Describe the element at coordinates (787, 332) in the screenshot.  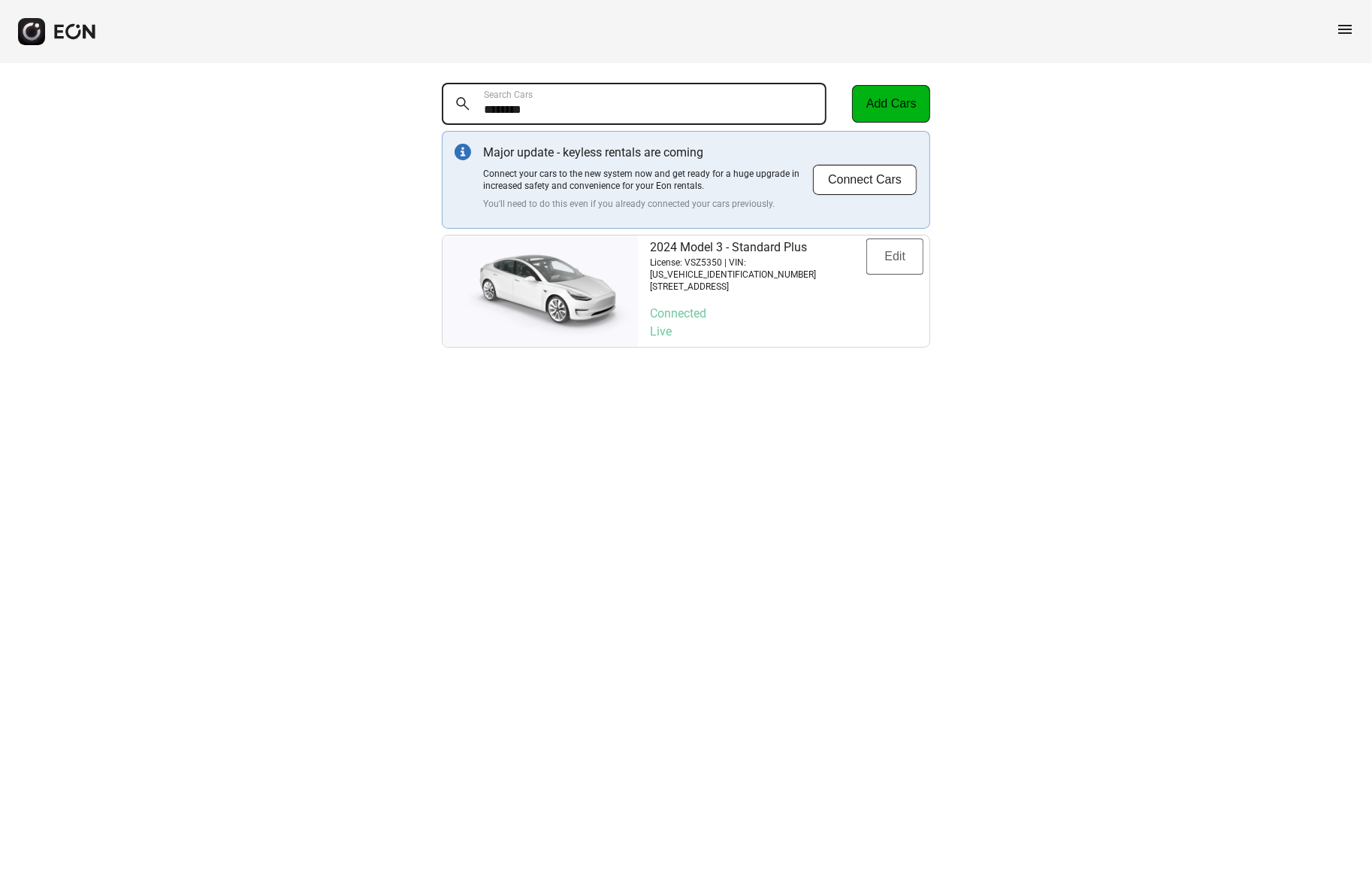
I see `p: Live` at that location.